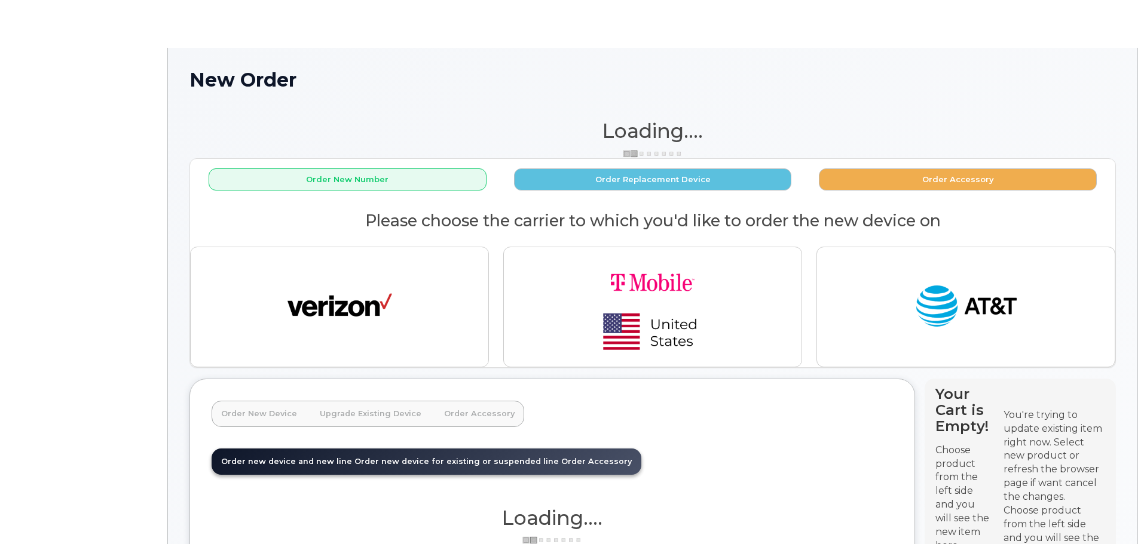 The width and height of the screenshot is (1144, 544). Describe the element at coordinates (652, 221) in the screenshot. I see `h2: Please choose the carrier to which you'd like to order the new device on` at that location.